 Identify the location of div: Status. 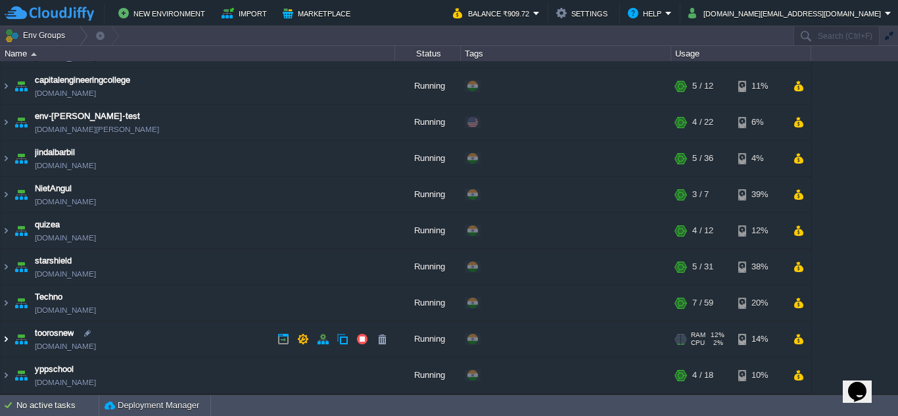
(428, 53).